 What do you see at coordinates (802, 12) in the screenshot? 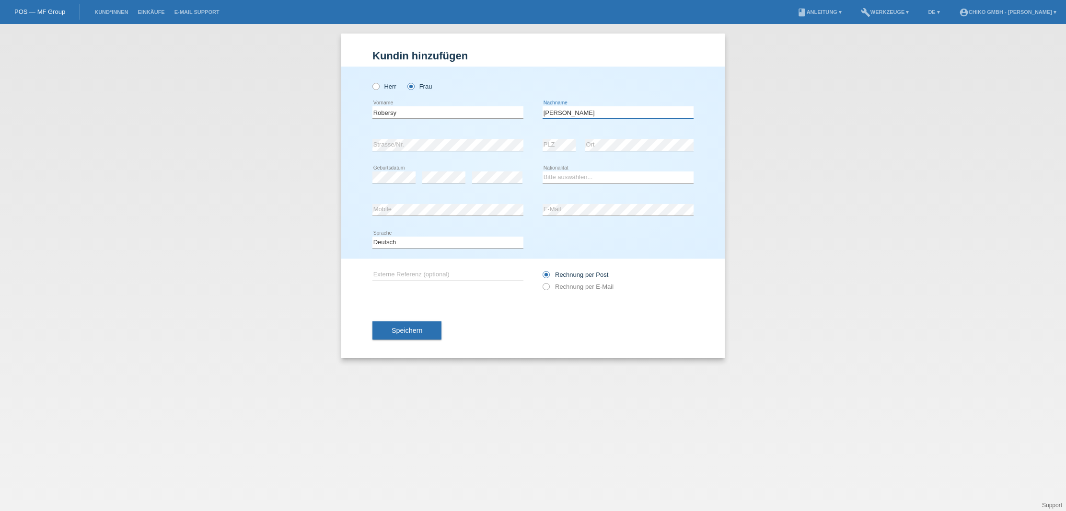
I see `i: book` at bounding box center [802, 12].